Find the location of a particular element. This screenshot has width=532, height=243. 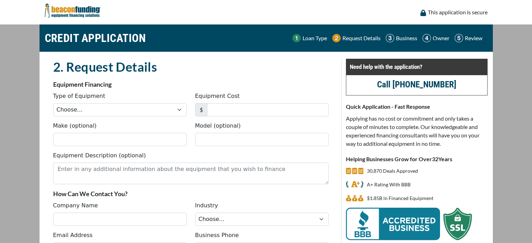

h2: 2. Request Details is located at coordinates (191, 67).